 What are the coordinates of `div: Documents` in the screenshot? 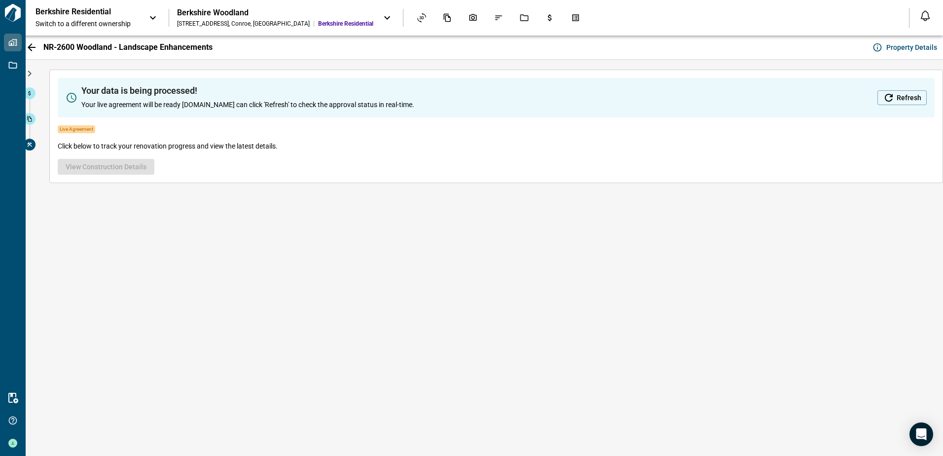 It's located at (447, 18).